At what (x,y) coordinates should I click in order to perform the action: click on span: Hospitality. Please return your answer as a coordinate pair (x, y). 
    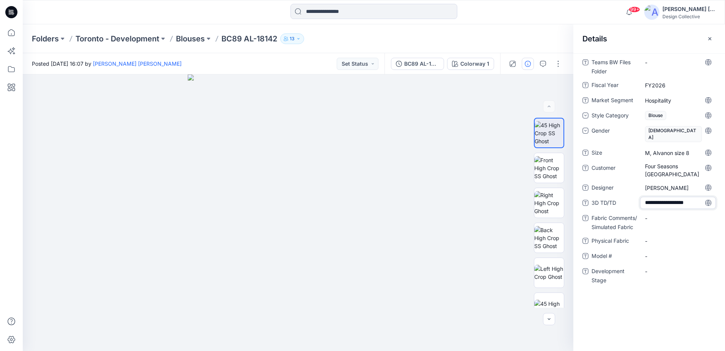
    Looking at the image, I should click on (678, 100).